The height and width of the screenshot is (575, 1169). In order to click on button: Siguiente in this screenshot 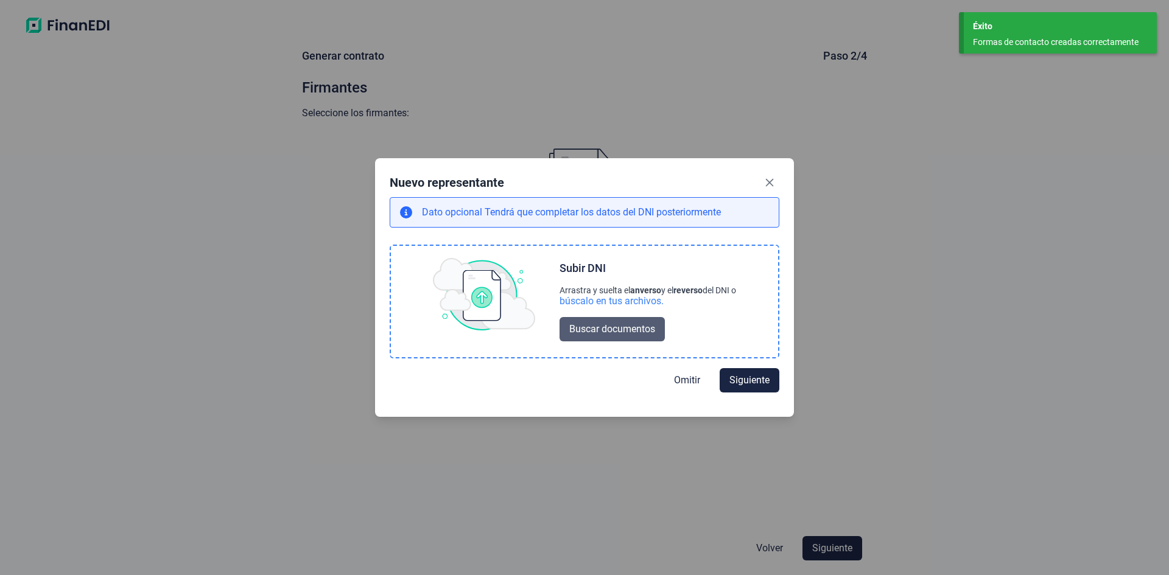, I will do `click(749, 380)`.